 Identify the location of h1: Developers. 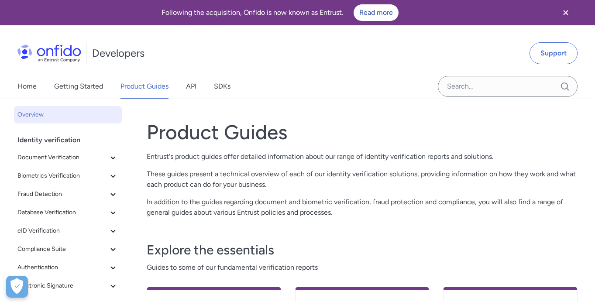
(118, 53).